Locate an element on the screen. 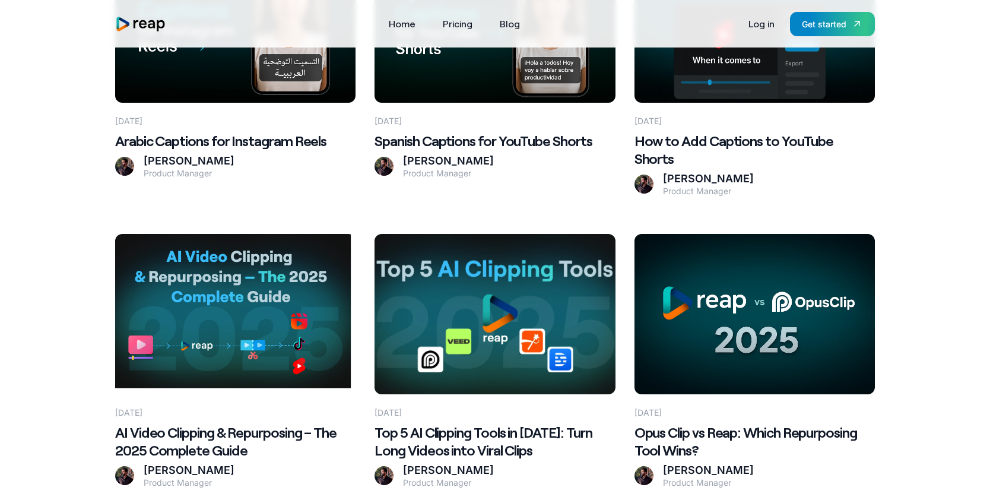 Image resolution: width=990 pixels, height=503 pixels. h2: Arabic Captions for Instagram Reels is located at coordinates (235, 141).